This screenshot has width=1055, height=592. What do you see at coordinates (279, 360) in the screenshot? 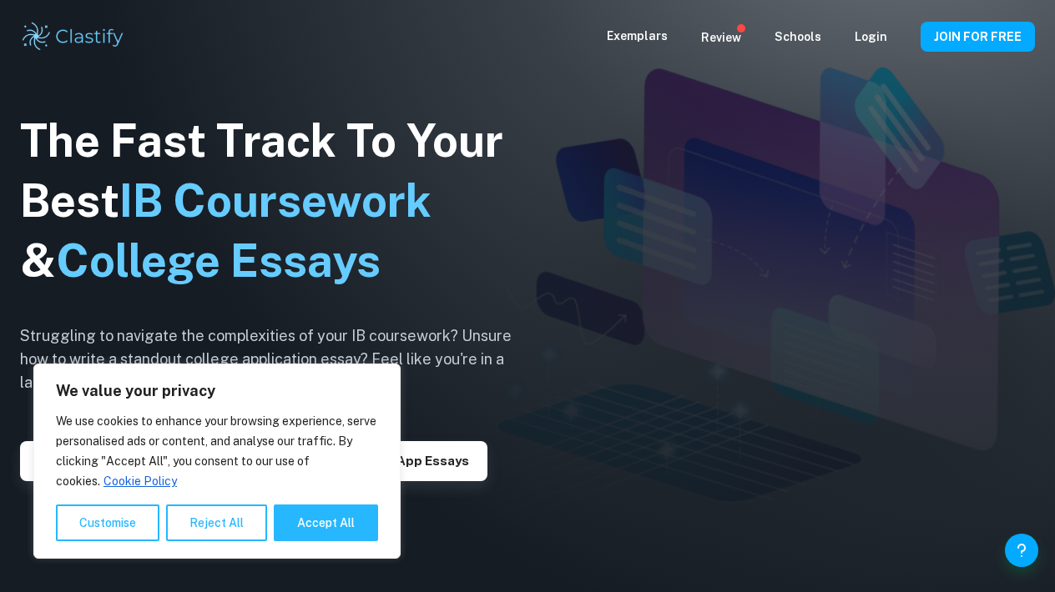
I see `h6: Struggling to navigate the complexities of your IB coursework? Unsure how to write a standout col...` at bounding box center [279, 360].